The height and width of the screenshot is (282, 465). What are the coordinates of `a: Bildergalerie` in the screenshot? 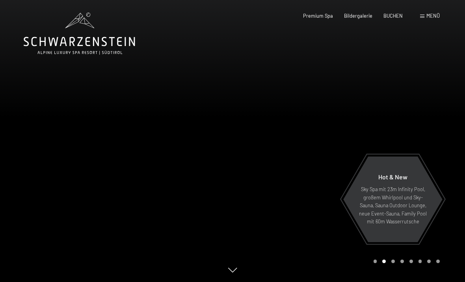 It's located at (358, 16).